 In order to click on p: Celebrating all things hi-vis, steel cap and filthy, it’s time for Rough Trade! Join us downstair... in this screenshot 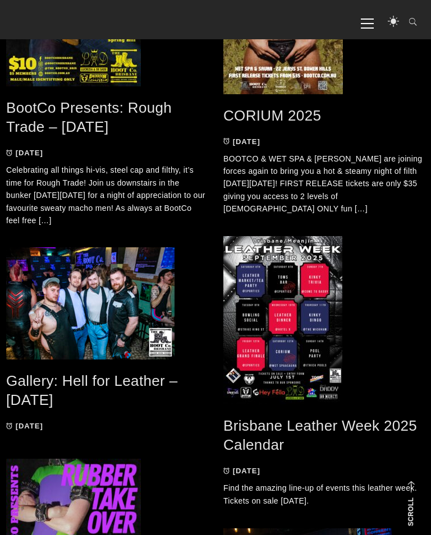, I will do `click(106, 195)`.